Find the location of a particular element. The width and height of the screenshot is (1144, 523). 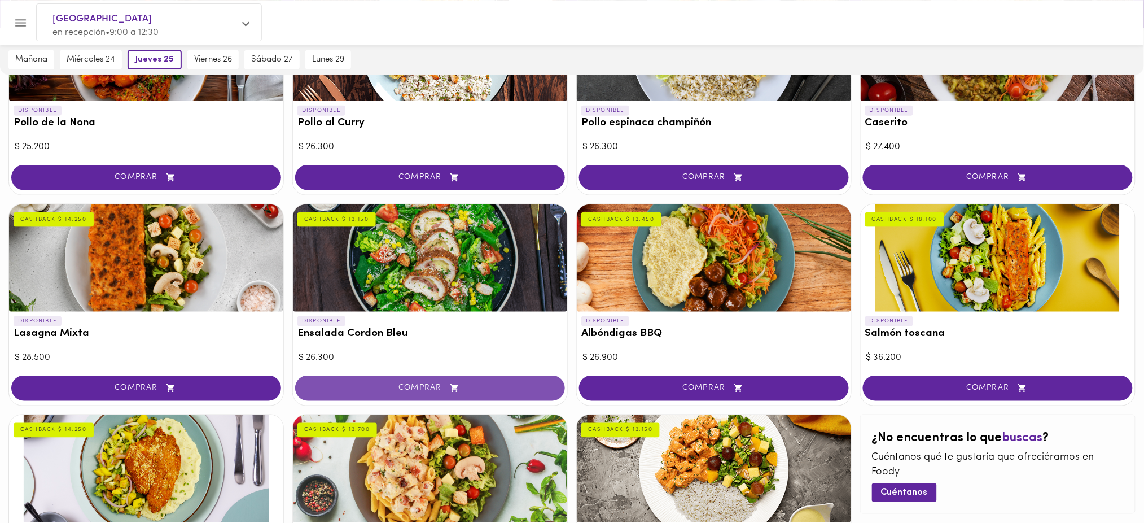

h3: Albóndigas BBQ is located at coordinates (714, 333).